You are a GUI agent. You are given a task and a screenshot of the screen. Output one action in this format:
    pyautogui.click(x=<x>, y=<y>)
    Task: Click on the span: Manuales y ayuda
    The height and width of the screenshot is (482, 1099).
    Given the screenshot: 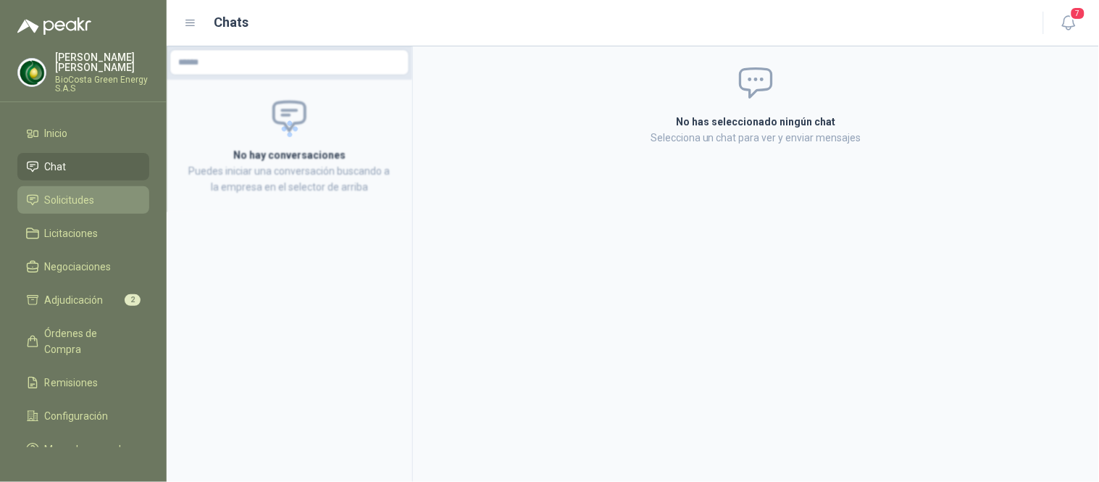 What is the action you would take?
    pyautogui.click(x=86, y=449)
    